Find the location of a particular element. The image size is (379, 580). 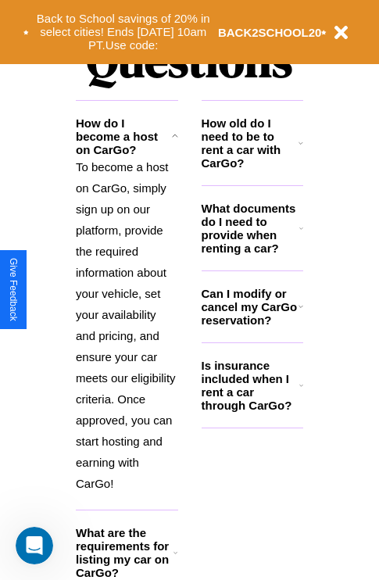

b: BACK2SCHOOL20 is located at coordinates (270, 32).